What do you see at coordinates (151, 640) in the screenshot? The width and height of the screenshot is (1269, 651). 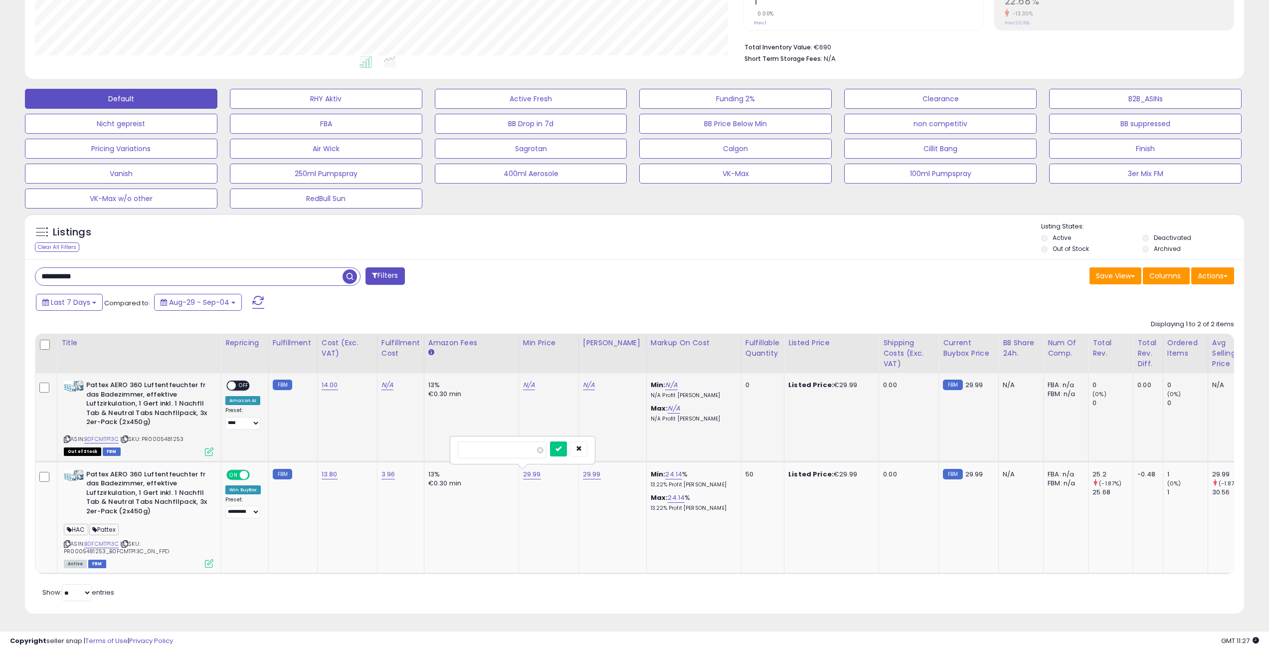 I see `a: Privacy Policy` at bounding box center [151, 640].